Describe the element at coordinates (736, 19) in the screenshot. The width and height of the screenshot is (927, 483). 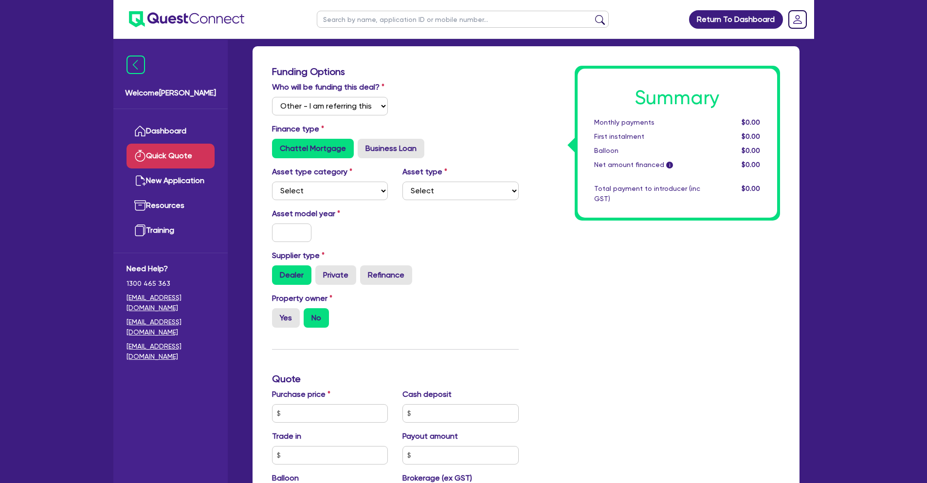
I see `a: Return To Dashboard` at that location.